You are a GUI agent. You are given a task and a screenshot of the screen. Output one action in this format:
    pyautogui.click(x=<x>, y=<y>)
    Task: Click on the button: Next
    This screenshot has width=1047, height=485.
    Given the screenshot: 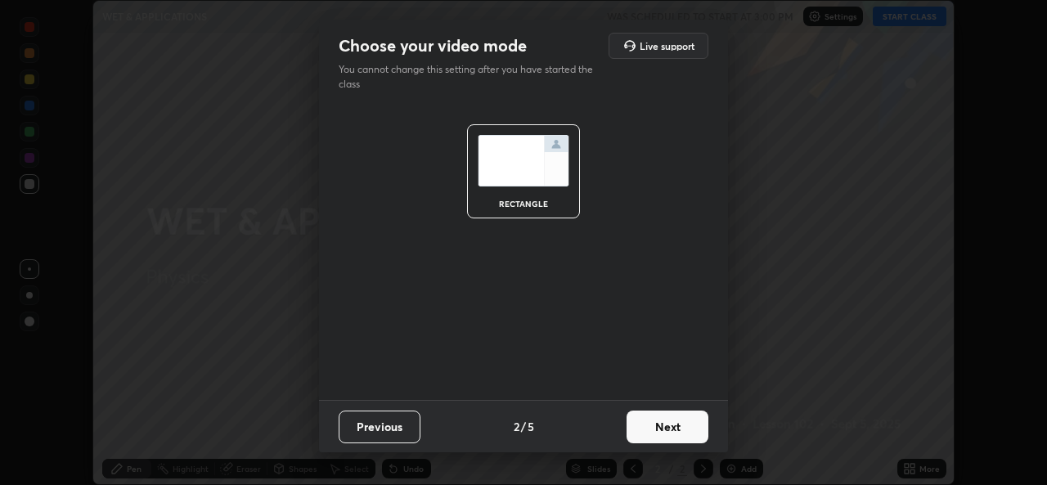 What is the action you would take?
    pyautogui.click(x=668, y=427)
    